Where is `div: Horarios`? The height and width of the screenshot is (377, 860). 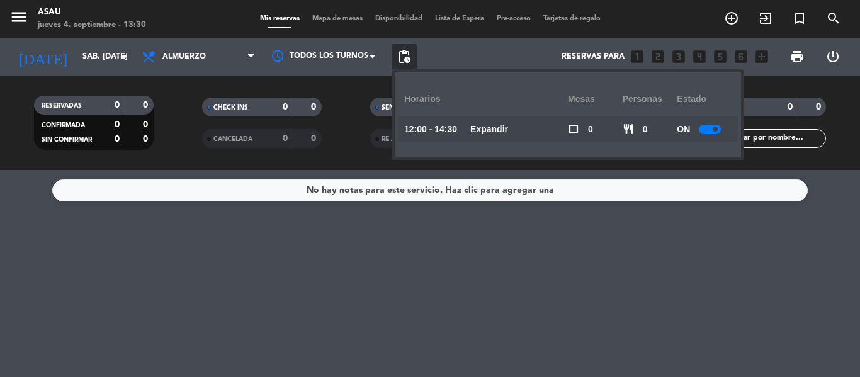 div: Horarios is located at coordinates (486, 99).